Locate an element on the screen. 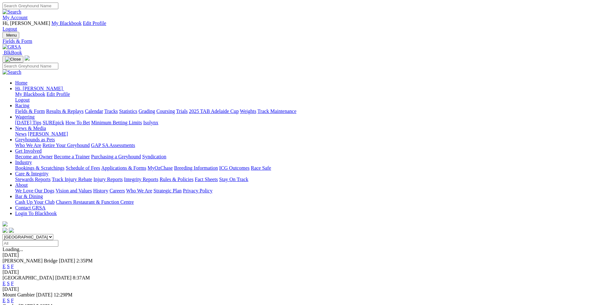 Image resolution: width=600 pixels, height=305 pixels. a: Purchasing a Greyhound is located at coordinates (116, 156).